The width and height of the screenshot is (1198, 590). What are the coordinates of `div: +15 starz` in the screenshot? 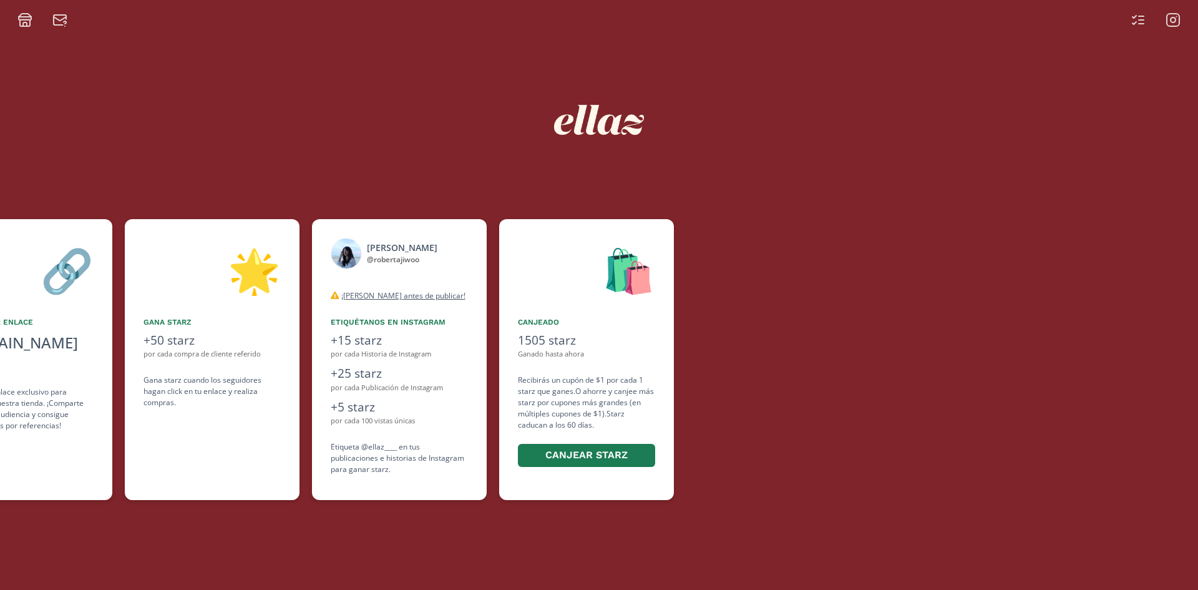 It's located at (399, 340).